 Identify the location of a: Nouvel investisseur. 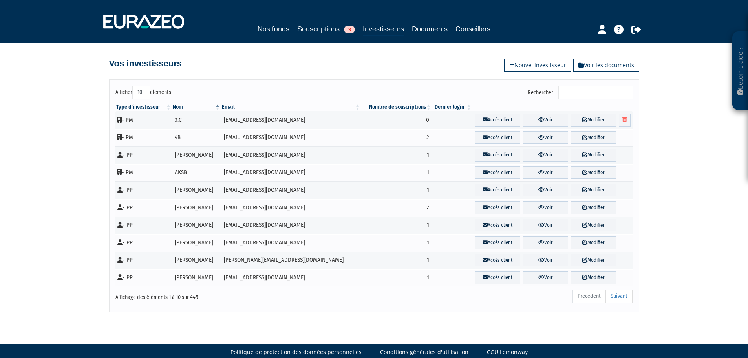
(538, 65).